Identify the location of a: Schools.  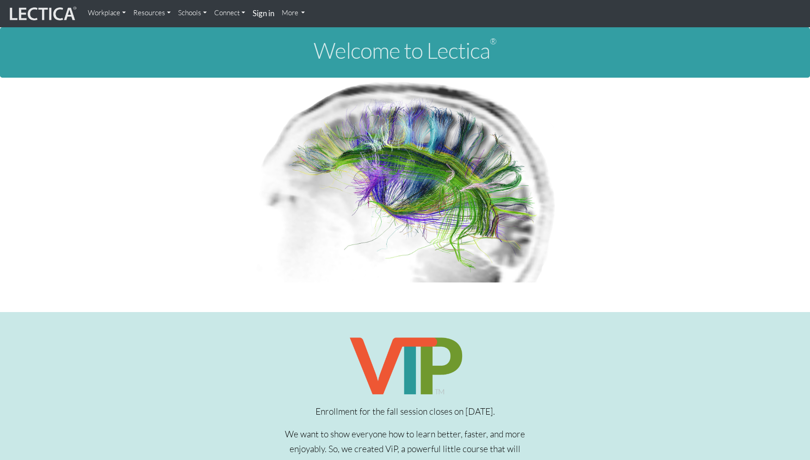
(192, 13).